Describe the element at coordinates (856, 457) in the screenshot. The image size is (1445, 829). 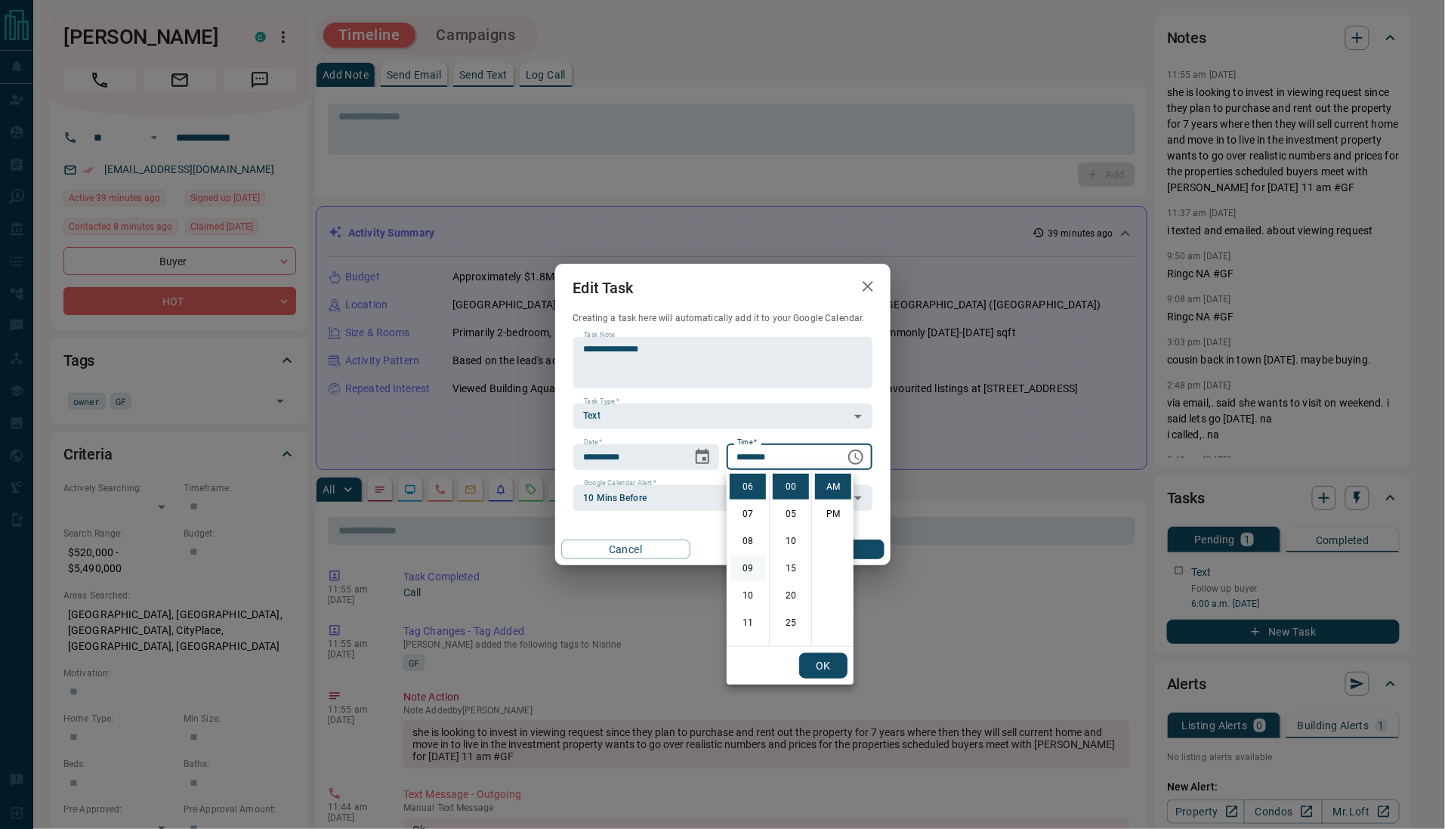
I see `button: Choose time, selected time is 6:00 AM` at that location.